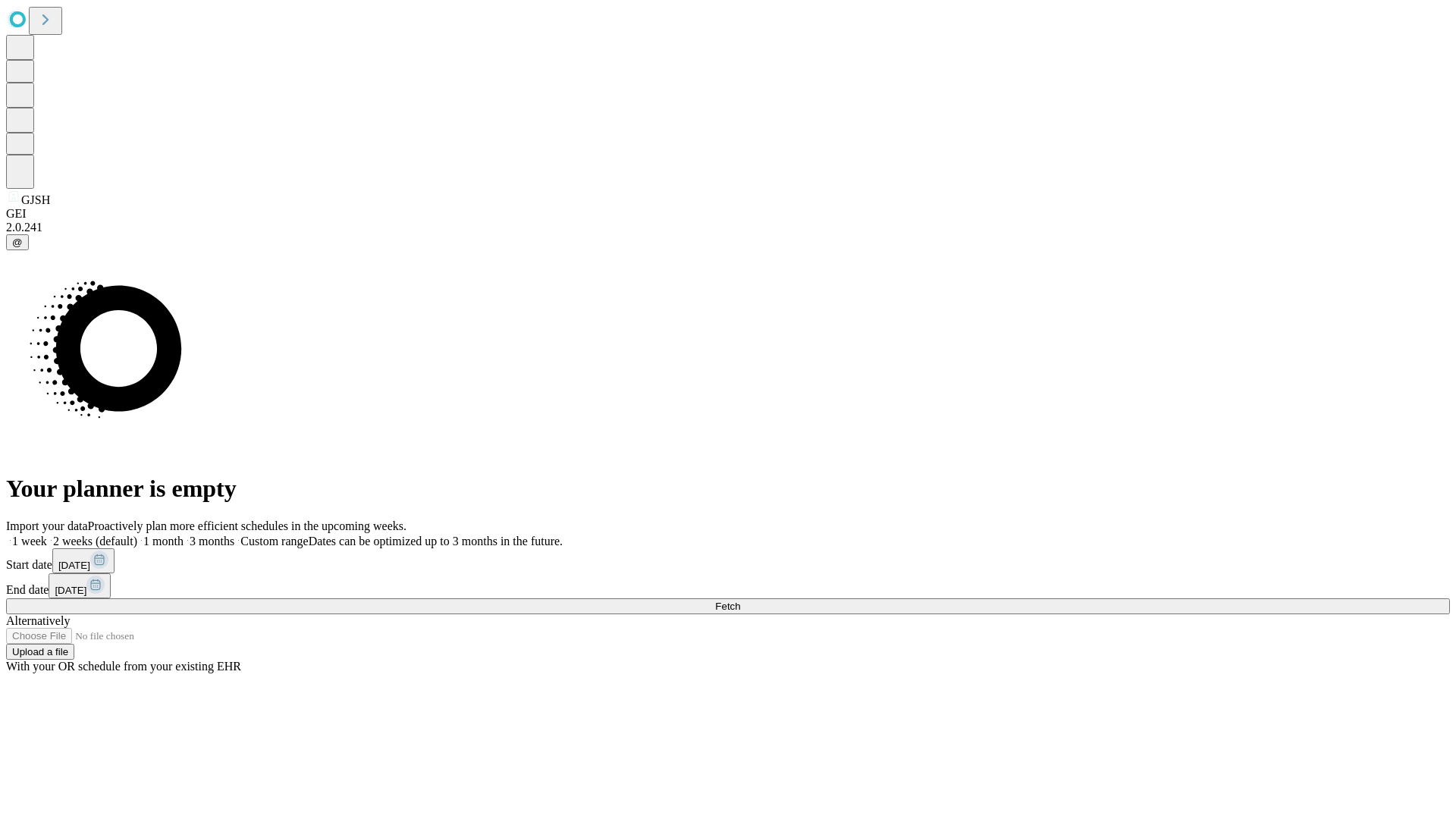 The width and height of the screenshot is (1456, 819). I want to click on button: Upload a file, so click(41, 652).